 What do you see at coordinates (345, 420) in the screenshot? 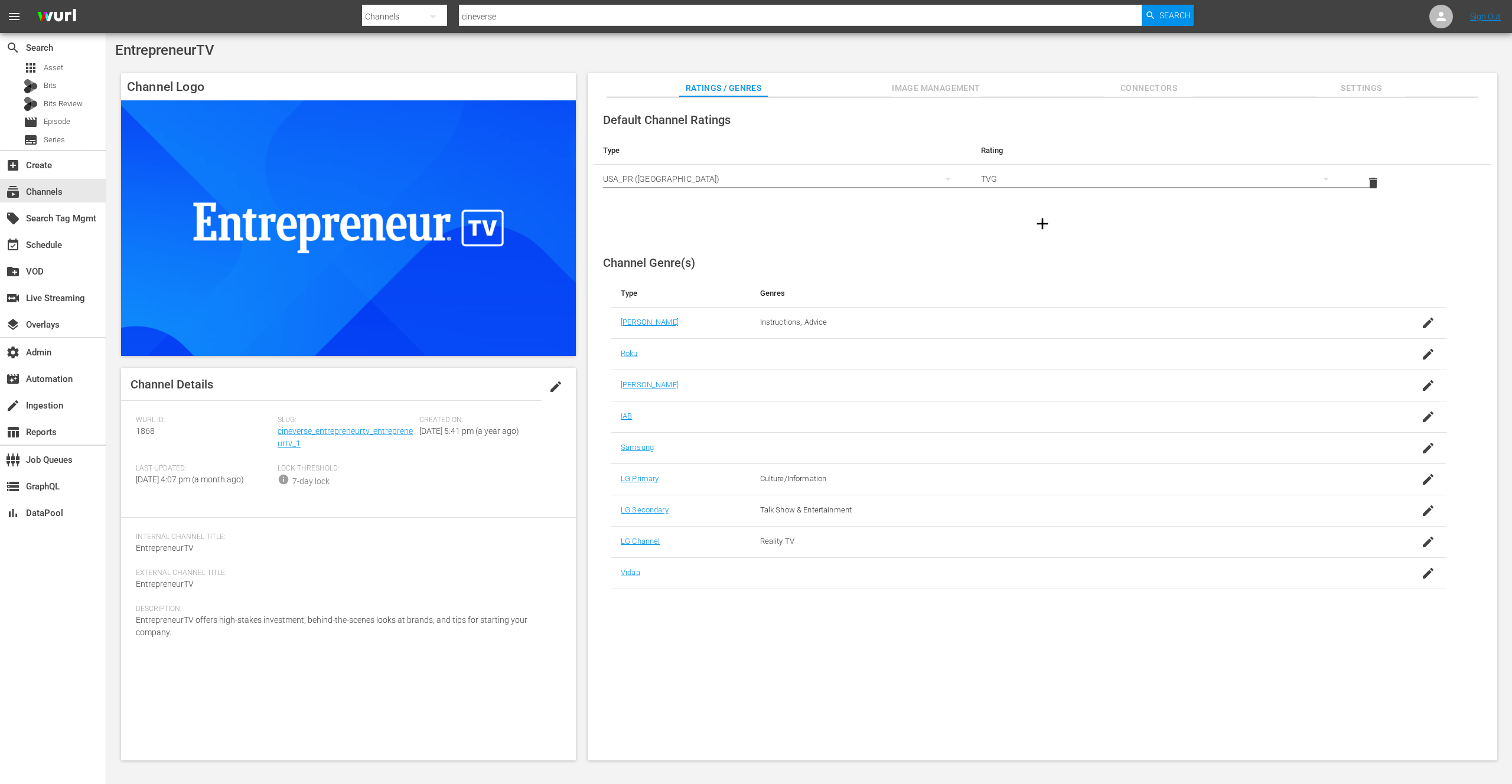
I see `span: Slug:` at bounding box center [345, 420].